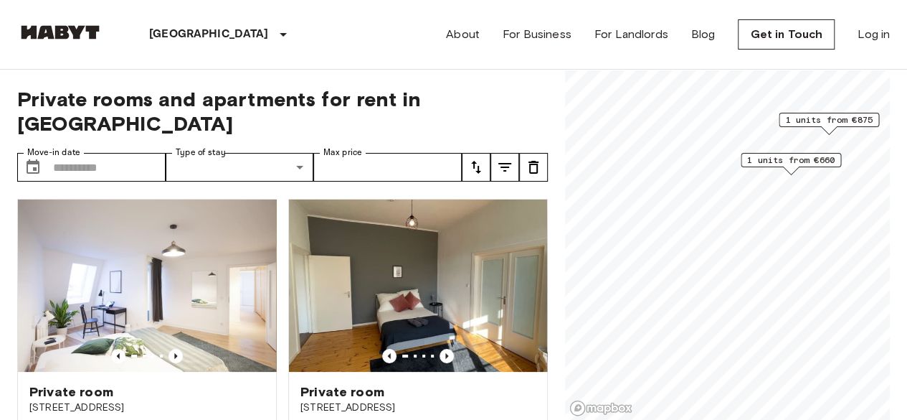 This screenshot has width=907, height=420. I want to click on a: Mapbox logo, so click(601, 407).